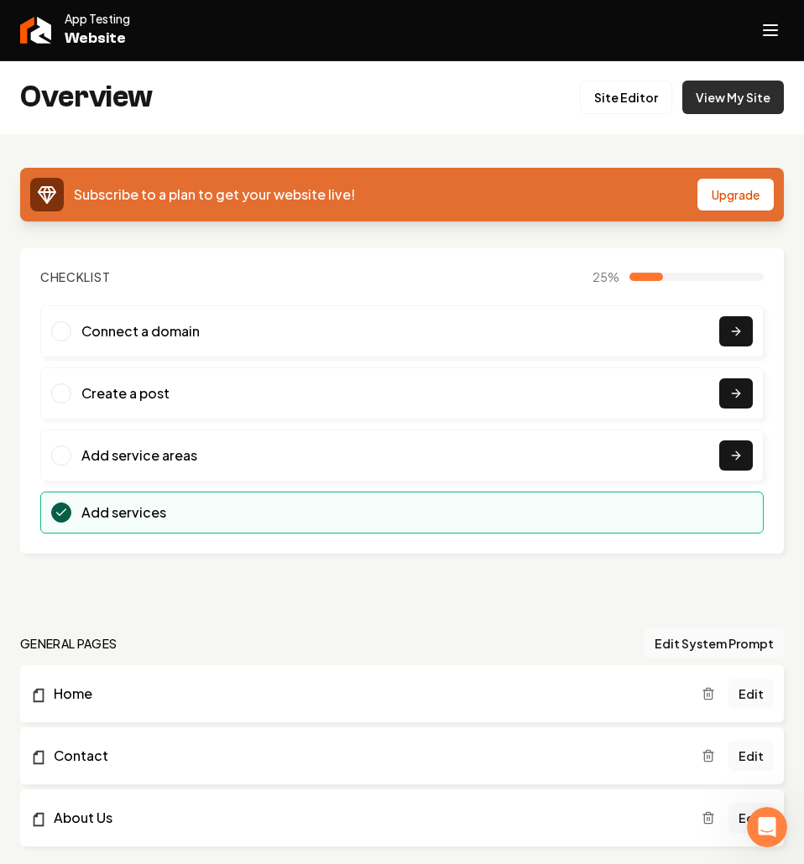 The height and width of the screenshot is (864, 804). Describe the element at coordinates (97, 18) in the screenshot. I see `span: App Testing` at that location.